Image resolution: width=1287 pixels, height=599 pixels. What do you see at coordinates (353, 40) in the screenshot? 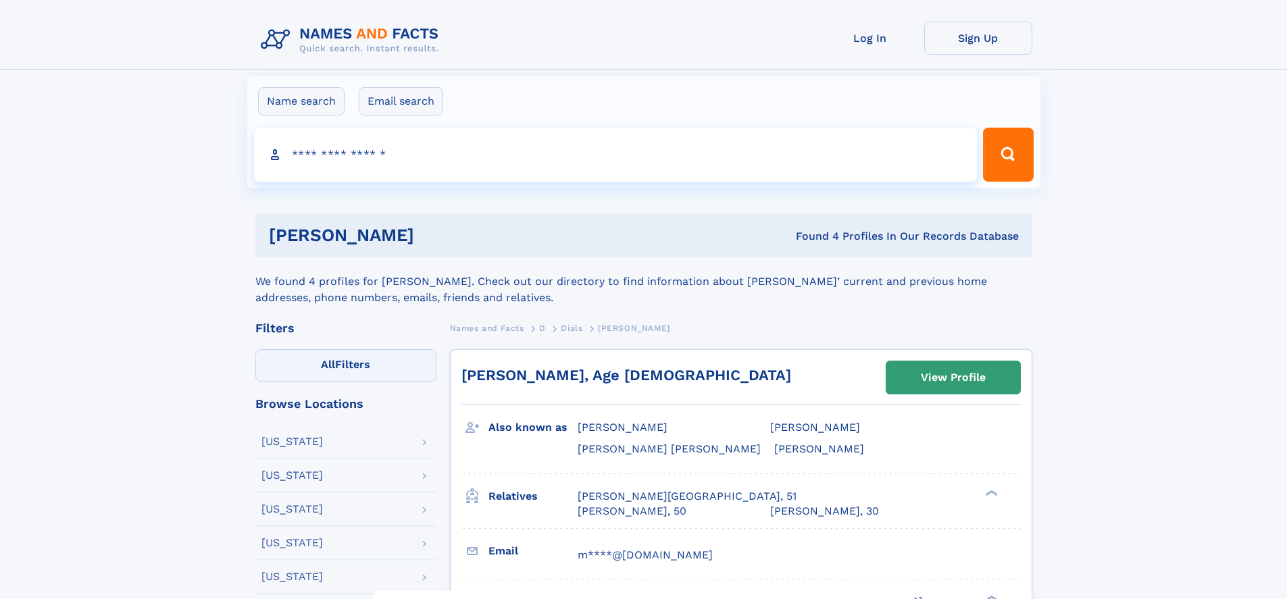
I see `img: Logo Names and Facts` at bounding box center [353, 40].